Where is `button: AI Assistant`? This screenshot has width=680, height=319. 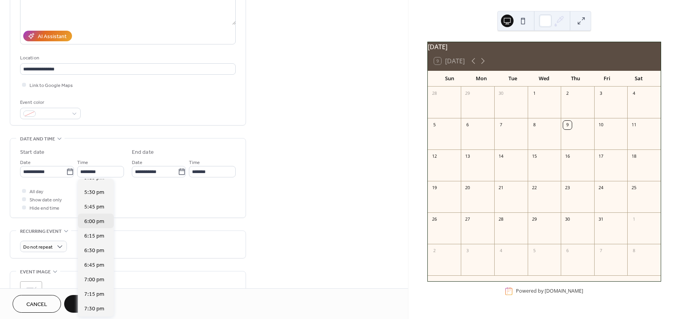 button: AI Assistant is located at coordinates (48, 36).